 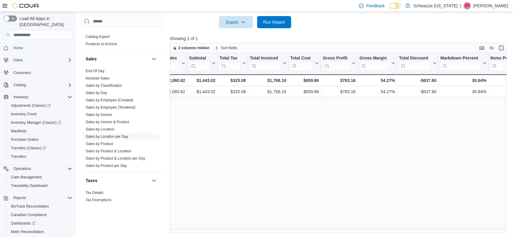 I want to click on a: Tax Details, so click(x=94, y=193).